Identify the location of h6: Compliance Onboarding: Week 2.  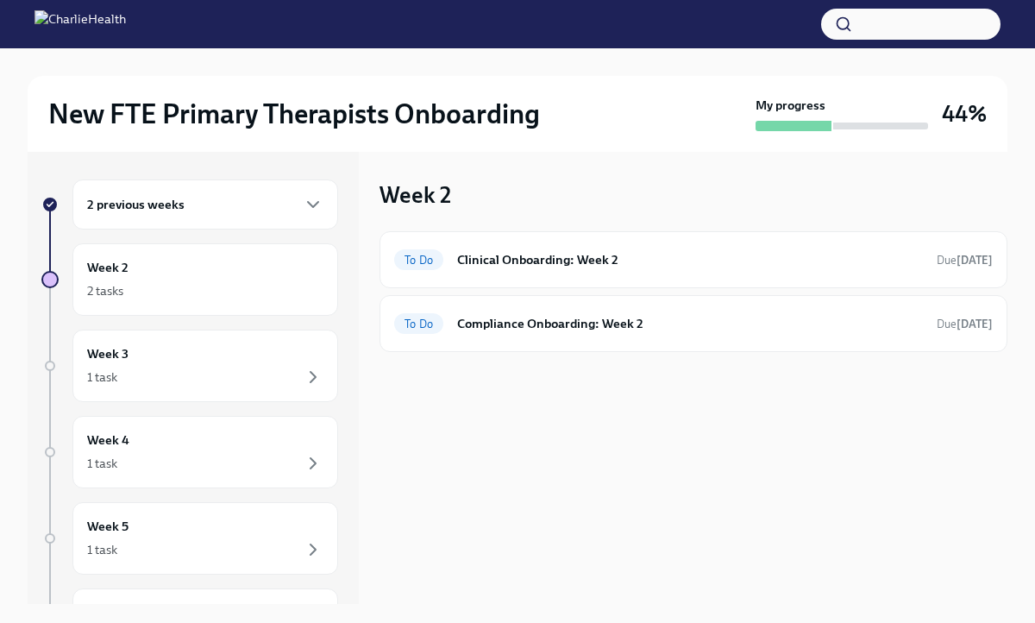
(690, 323).